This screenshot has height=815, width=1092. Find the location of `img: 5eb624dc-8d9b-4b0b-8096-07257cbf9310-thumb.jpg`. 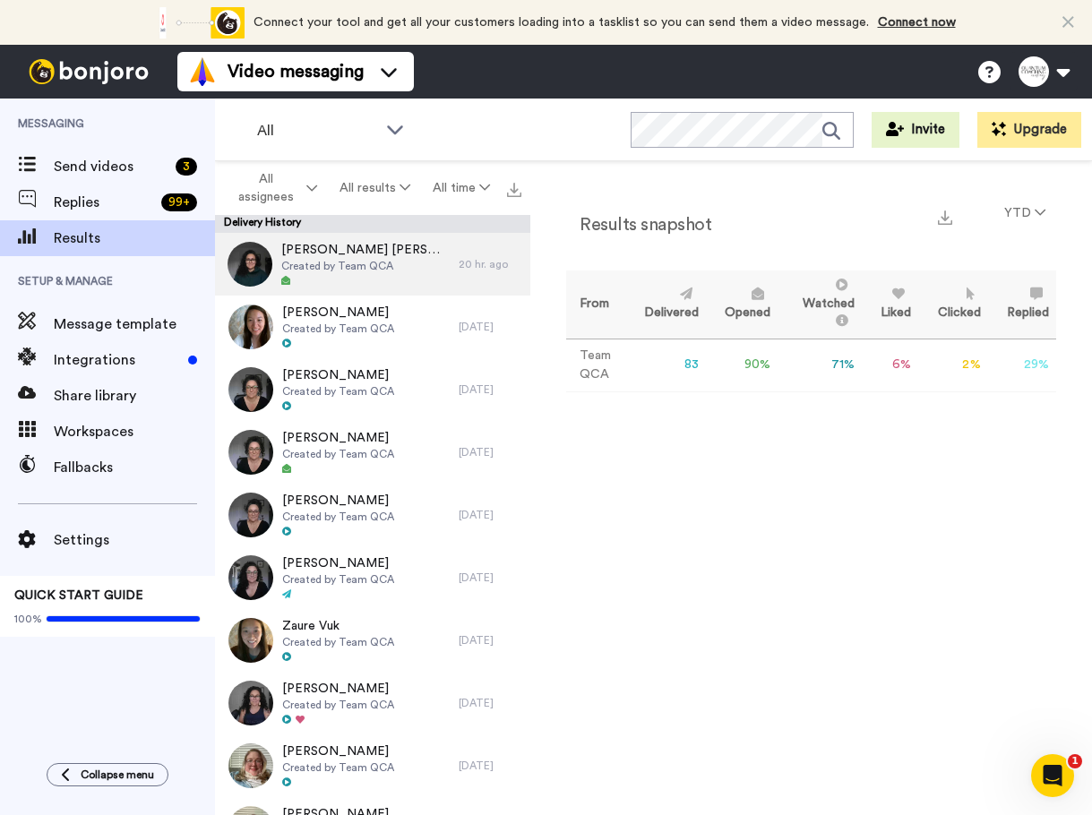

img: 5eb624dc-8d9b-4b0b-8096-07257cbf9310-thumb.jpg is located at coordinates (251, 641).